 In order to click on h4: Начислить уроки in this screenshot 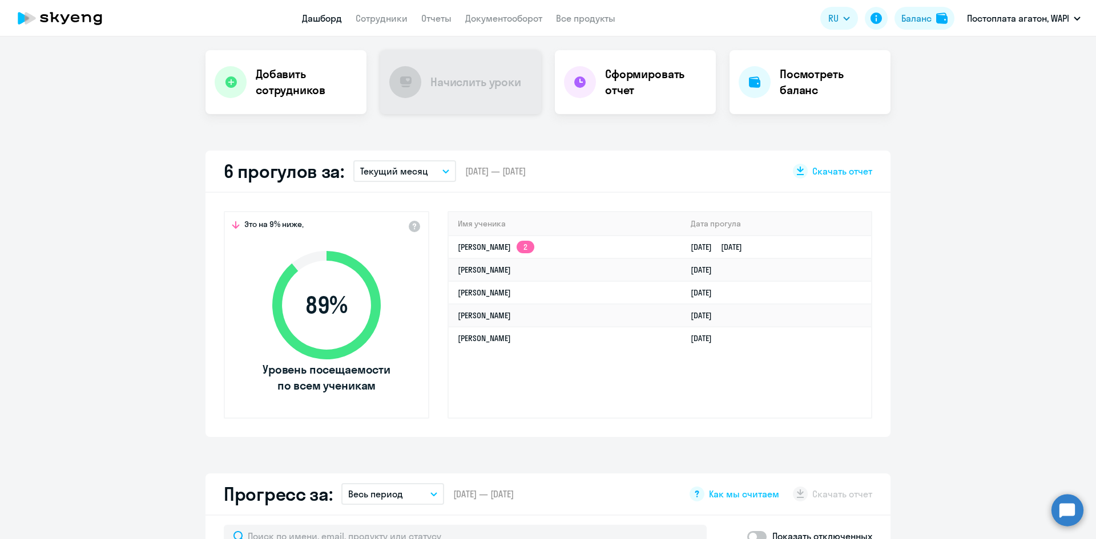, I will do `click(475, 82)`.